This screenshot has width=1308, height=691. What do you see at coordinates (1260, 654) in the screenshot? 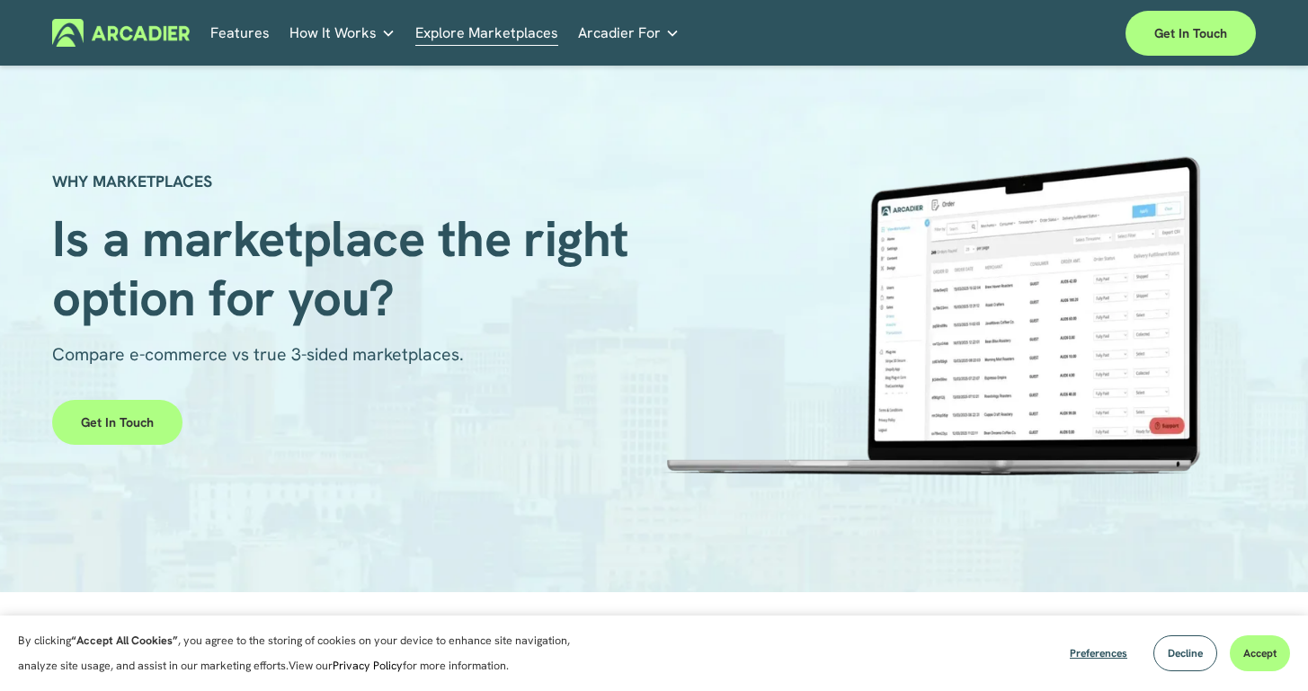
I see `button: Accept` at bounding box center [1260, 654].